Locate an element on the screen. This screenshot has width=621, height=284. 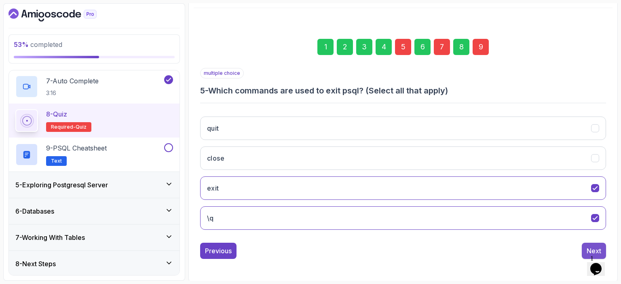
button: 8-QuizRequired-quiz is located at coordinates (94, 121).